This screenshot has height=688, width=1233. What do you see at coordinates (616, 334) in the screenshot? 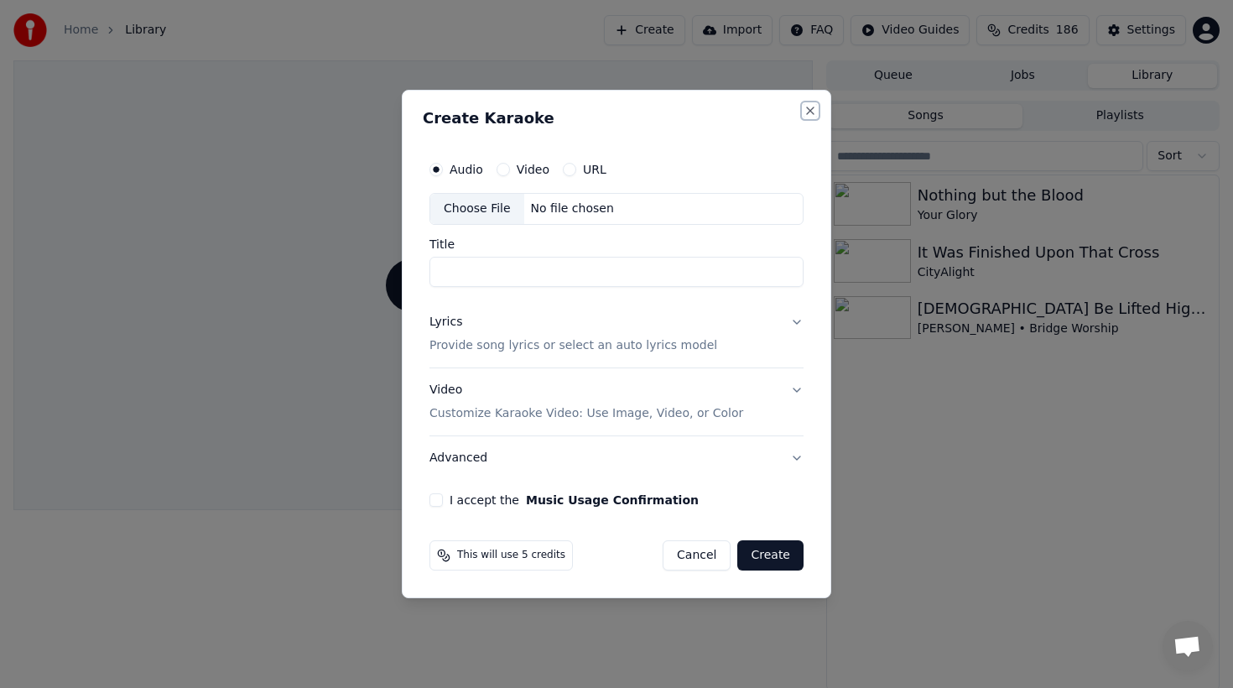
I see `button: LyricsProvide song lyrics or select an auto lyrics model` at bounding box center [616, 334].